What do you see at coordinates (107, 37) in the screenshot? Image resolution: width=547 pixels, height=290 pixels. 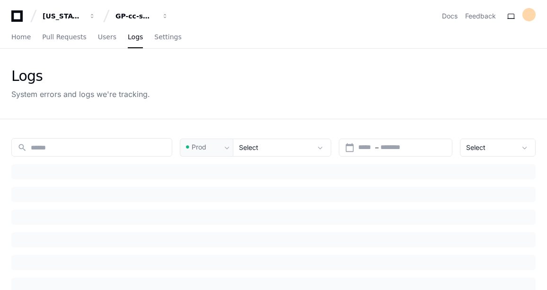 I see `a: Users` at bounding box center [107, 37].